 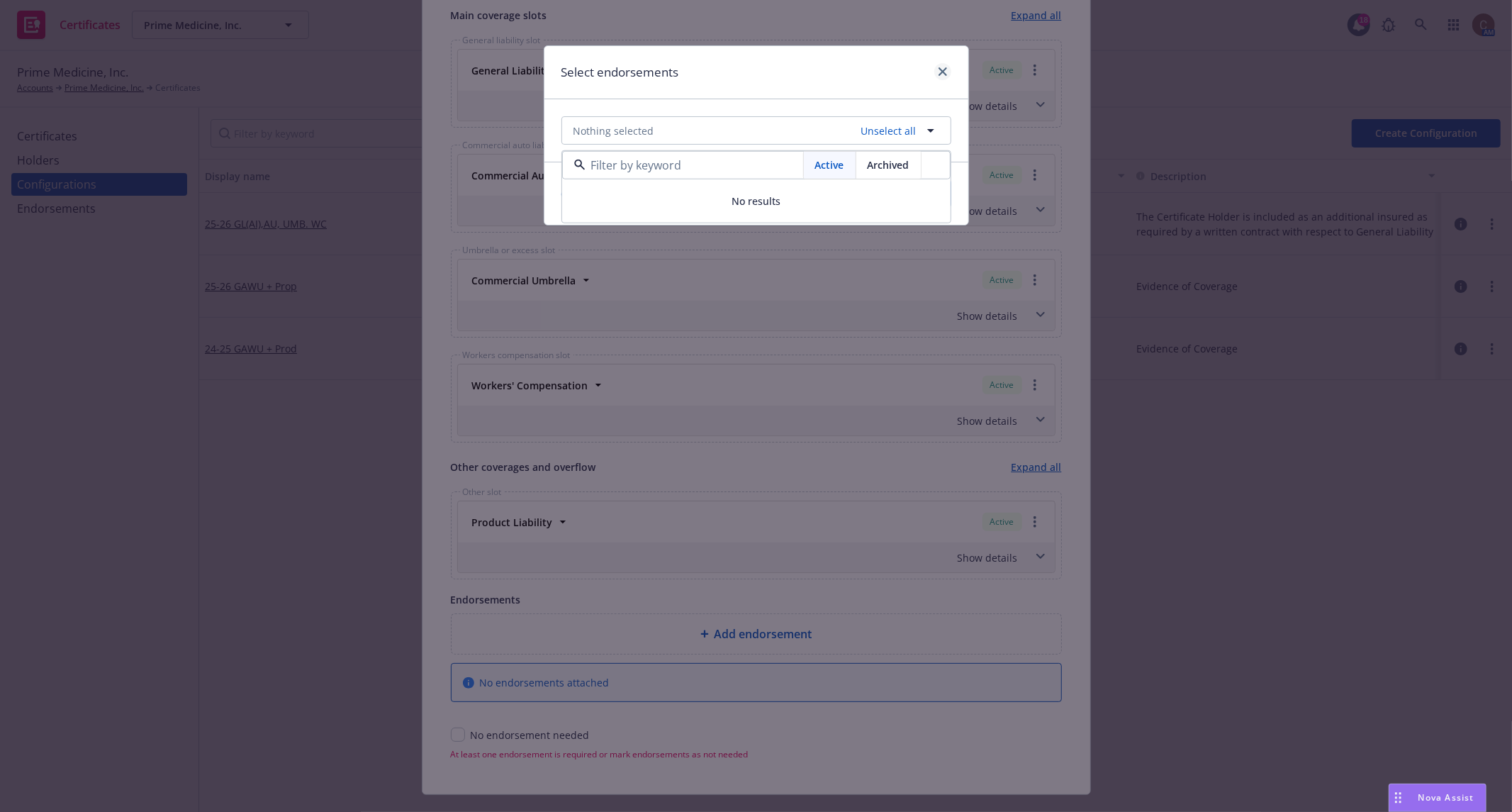 What do you see at coordinates (886, 131) in the screenshot?
I see `a: Unselect all` at bounding box center [886, 131].